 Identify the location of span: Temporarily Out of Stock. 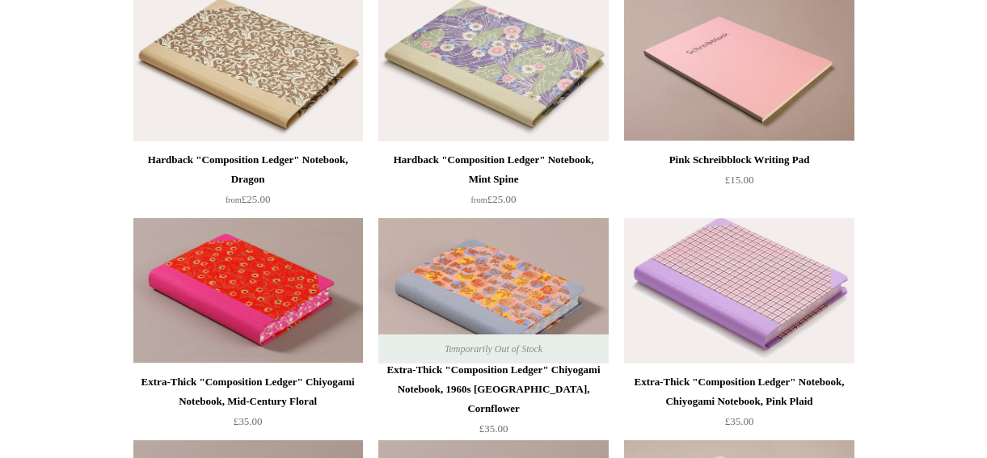
(493, 349).